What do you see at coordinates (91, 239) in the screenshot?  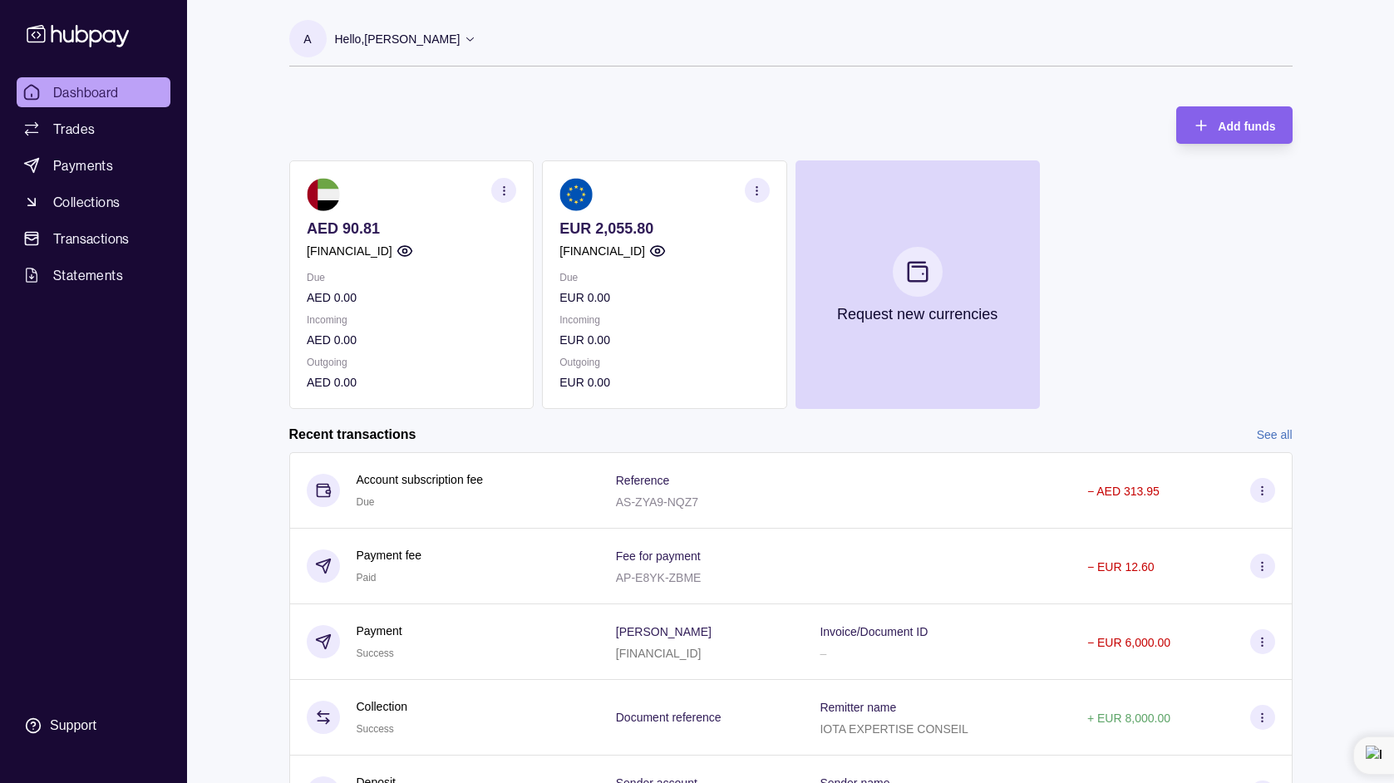 I see `span: Transactions` at bounding box center [91, 239].